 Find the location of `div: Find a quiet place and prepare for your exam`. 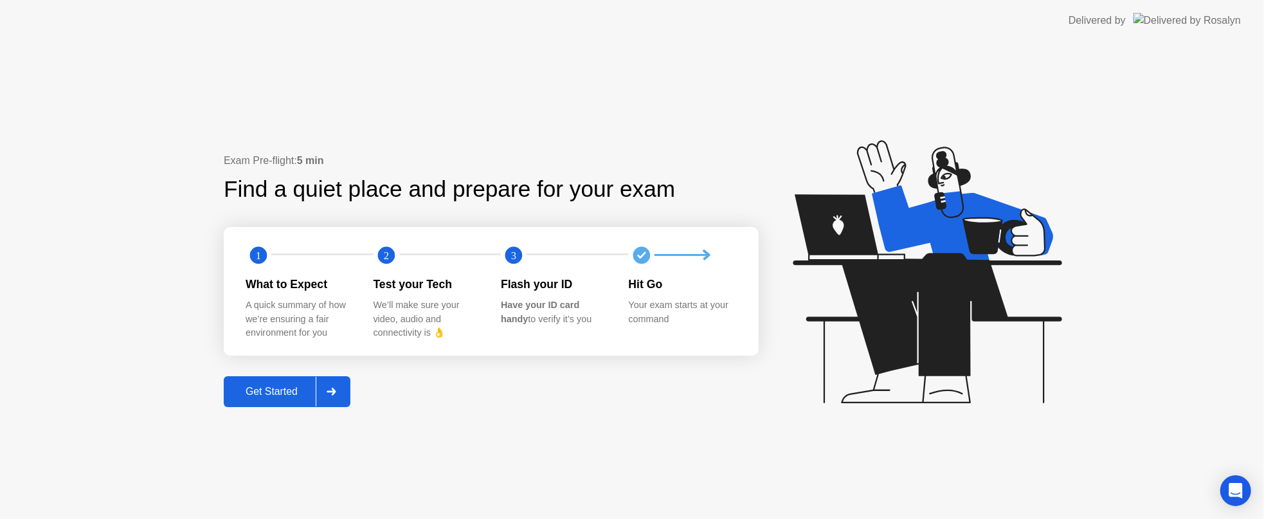

div: Find a quiet place and prepare for your exam is located at coordinates (450, 189).